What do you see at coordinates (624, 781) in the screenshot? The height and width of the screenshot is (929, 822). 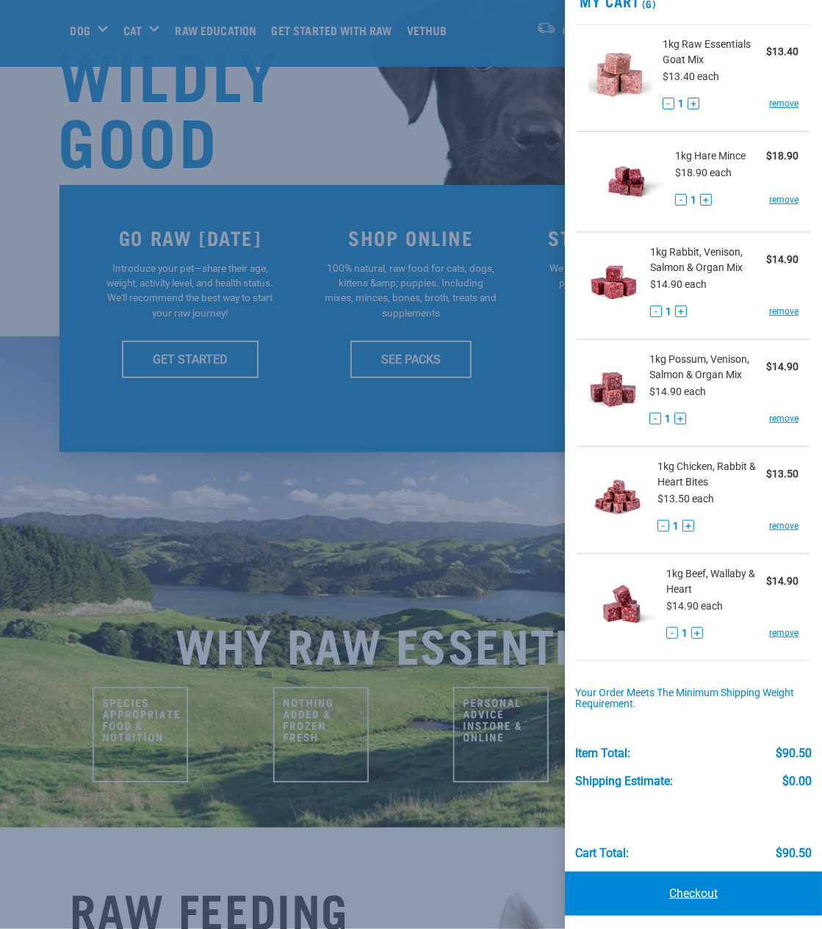 I see `div: Shipping Estimate:` at bounding box center [624, 781].